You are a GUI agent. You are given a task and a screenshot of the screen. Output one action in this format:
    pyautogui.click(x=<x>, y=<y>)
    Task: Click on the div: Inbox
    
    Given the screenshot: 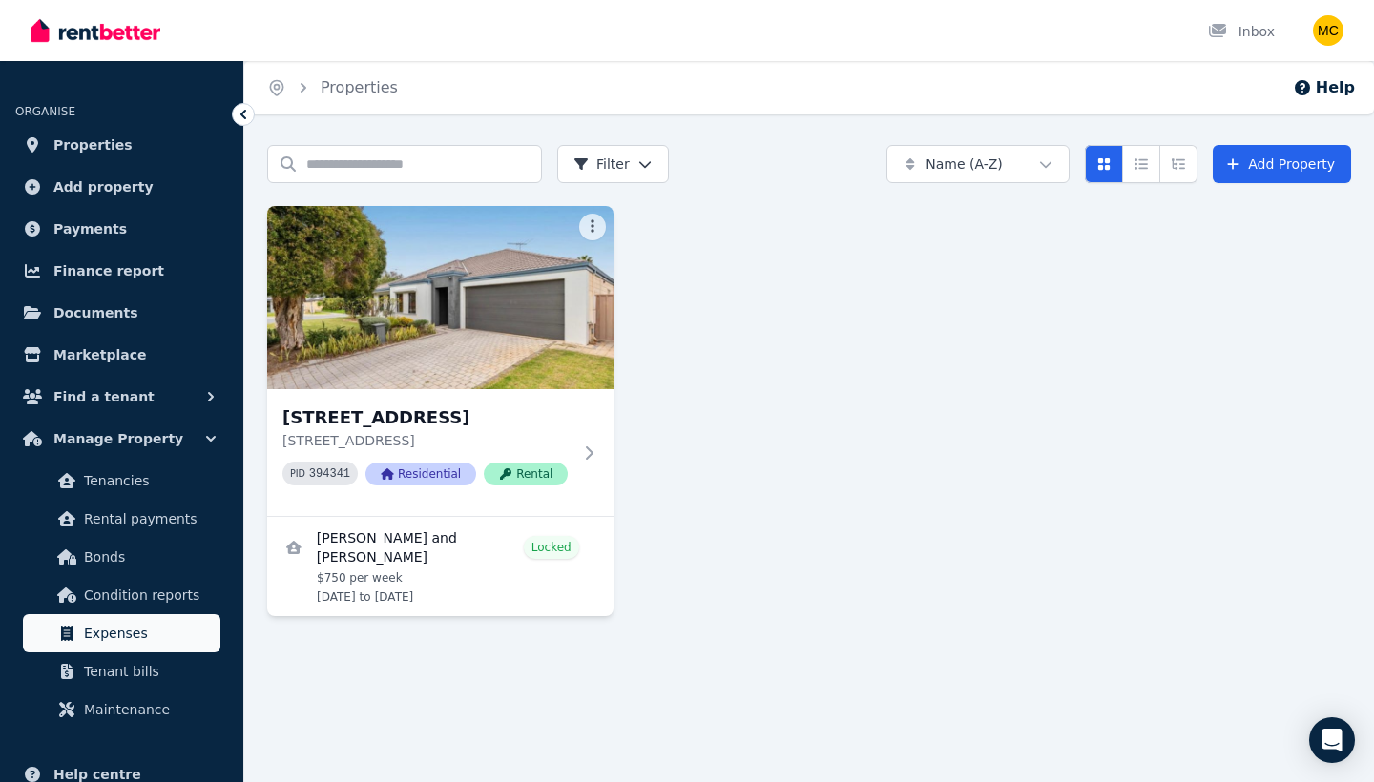 What is the action you would take?
    pyautogui.click(x=1241, y=31)
    